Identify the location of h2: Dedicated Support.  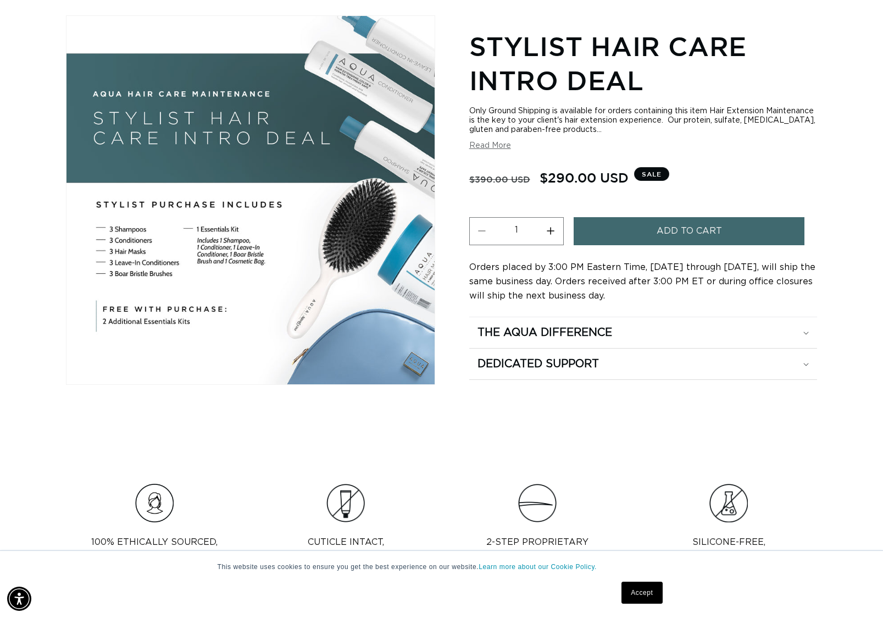
(538, 364).